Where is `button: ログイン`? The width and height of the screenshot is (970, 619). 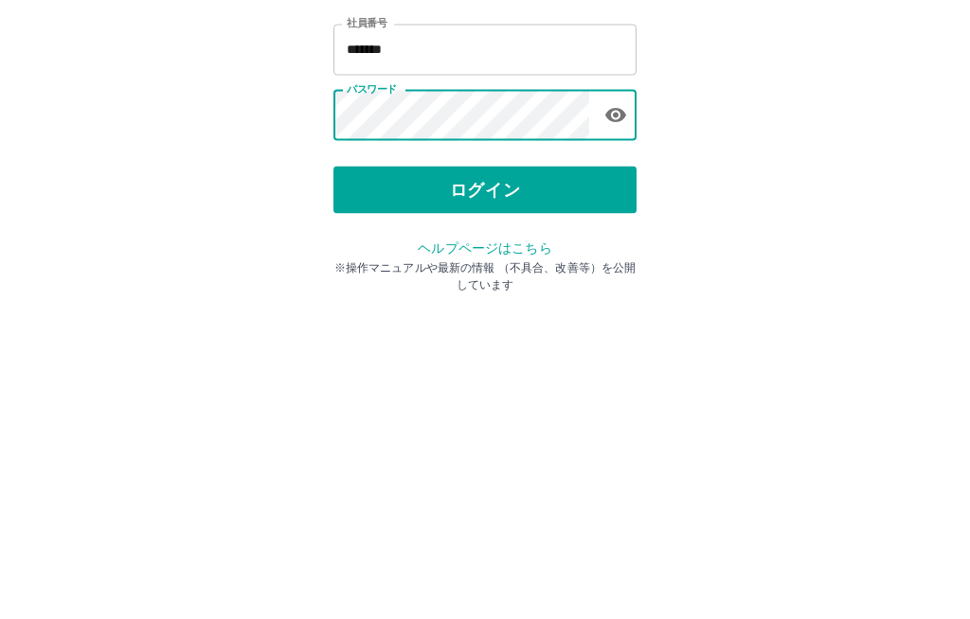
button: ログイン is located at coordinates (485, 351).